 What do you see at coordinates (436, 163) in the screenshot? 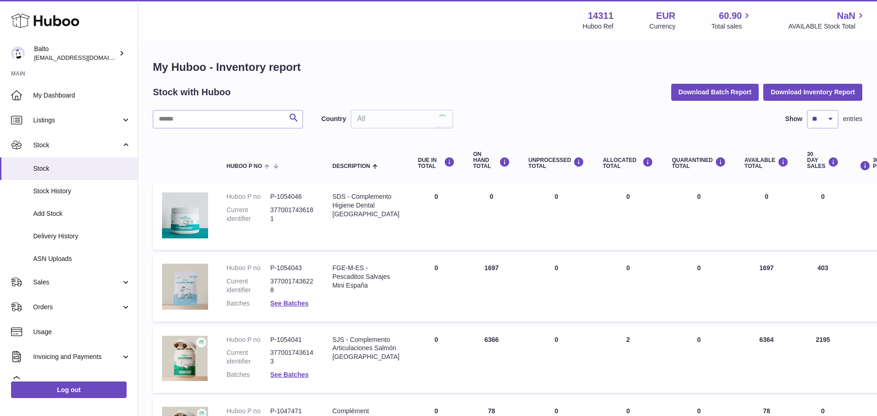
I see `div: DUE IN TOTAL` at bounding box center [436, 163].